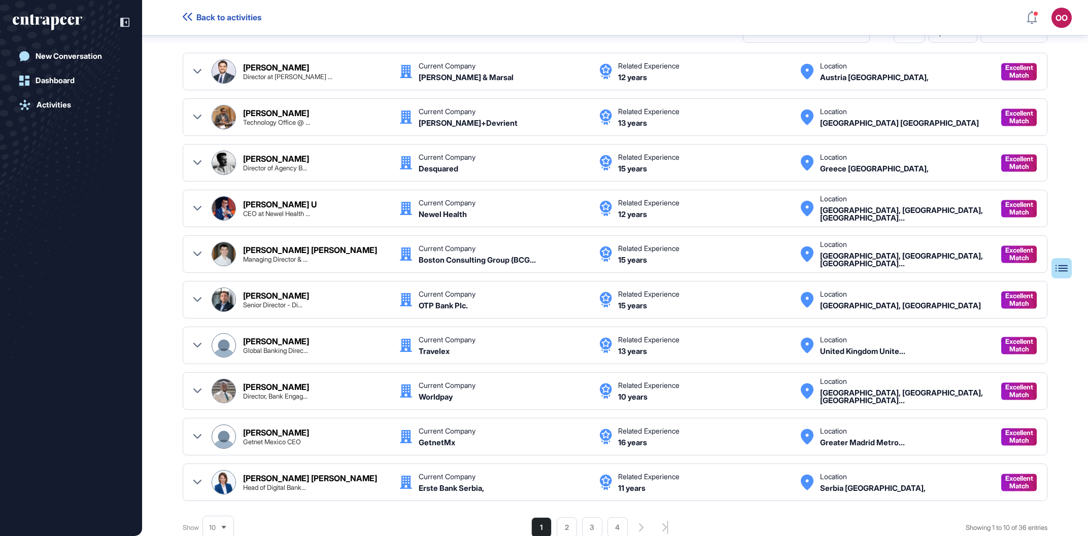  I want to click on a: Activities, so click(71, 105).